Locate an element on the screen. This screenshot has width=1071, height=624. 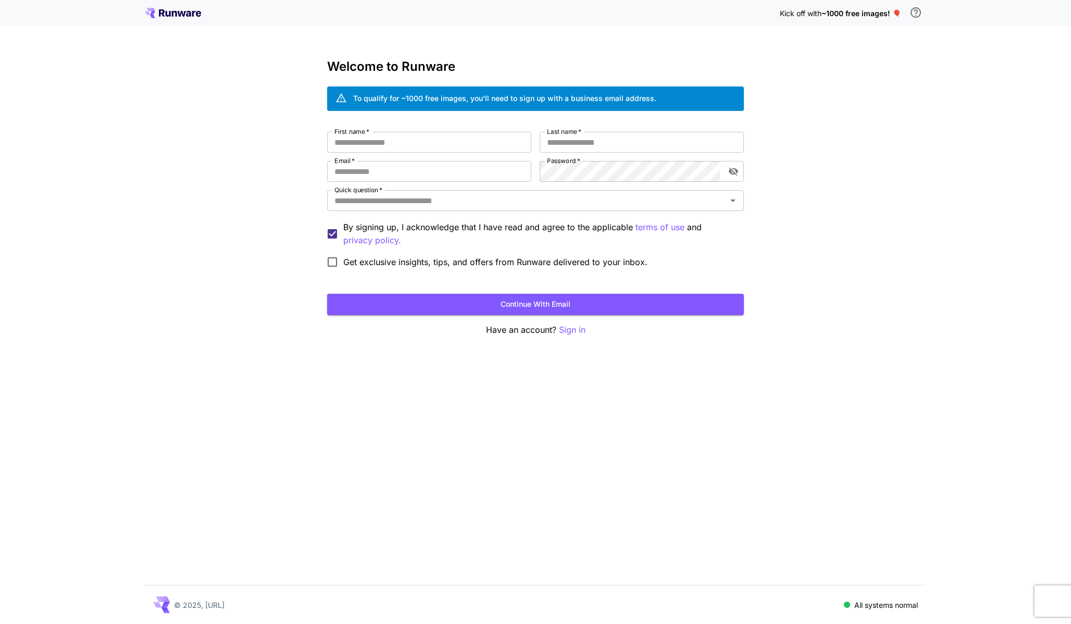
button: By signing up, I acknowledge that I have read and agree to the applicable terms of use and is located at coordinates (372, 240).